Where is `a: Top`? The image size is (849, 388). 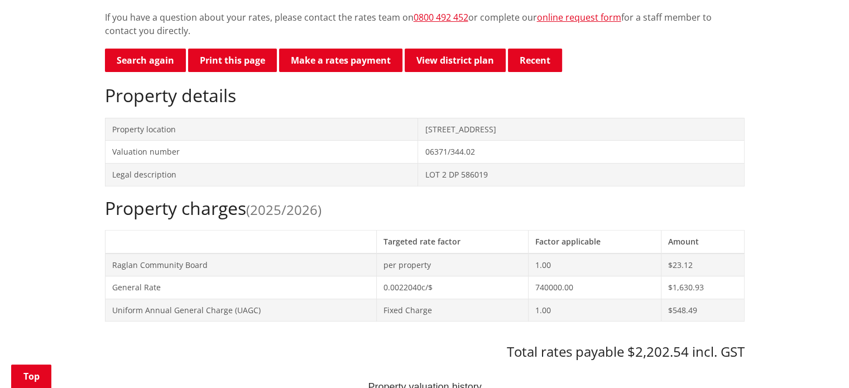
a: Top is located at coordinates (31, 376).